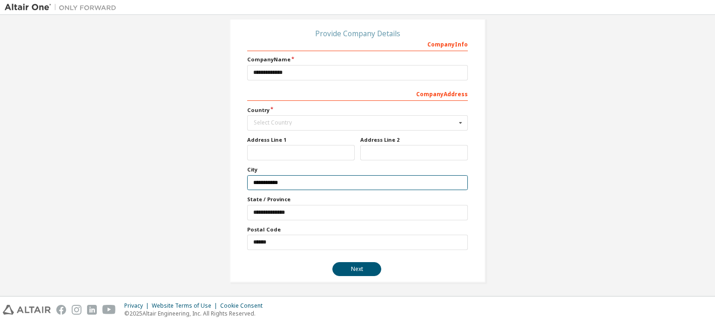 The height and width of the screenshot is (323, 715). Describe the element at coordinates (27, 310) in the screenshot. I see `img: altair_logo.svg` at that location.